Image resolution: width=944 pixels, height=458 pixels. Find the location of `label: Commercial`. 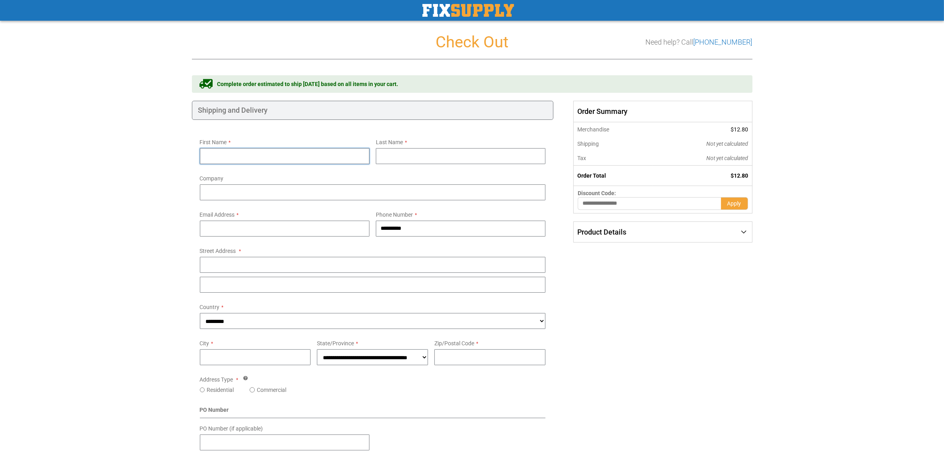

label: Commercial is located at coordinates (272, 390).